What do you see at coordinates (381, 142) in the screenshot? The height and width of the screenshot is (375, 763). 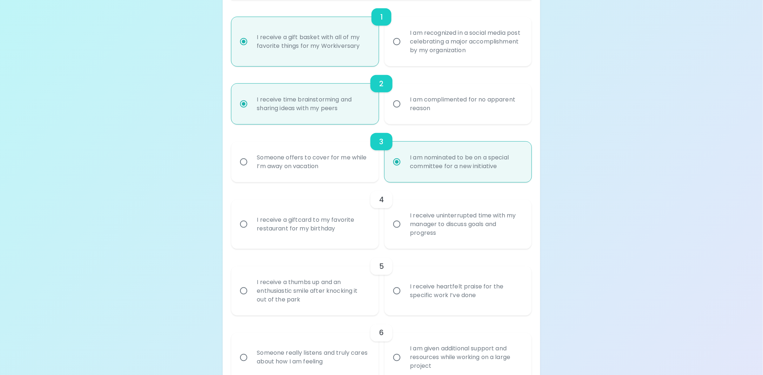 I see `h6: 3` at bounding box center [381, 142].